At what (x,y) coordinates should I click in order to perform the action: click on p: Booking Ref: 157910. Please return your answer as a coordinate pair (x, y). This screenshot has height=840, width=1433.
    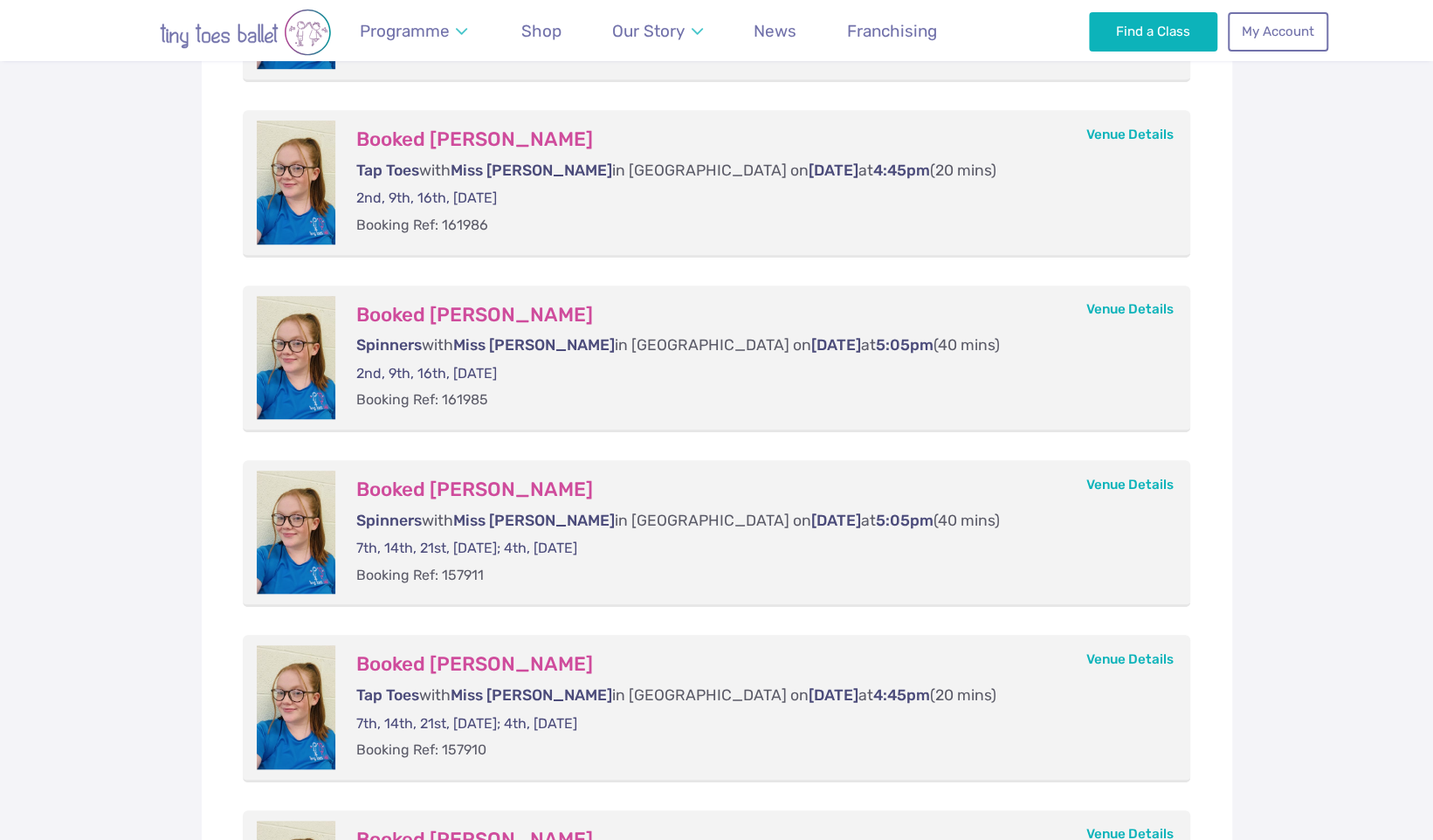
    Looking at the image, I should click on (756, 750).